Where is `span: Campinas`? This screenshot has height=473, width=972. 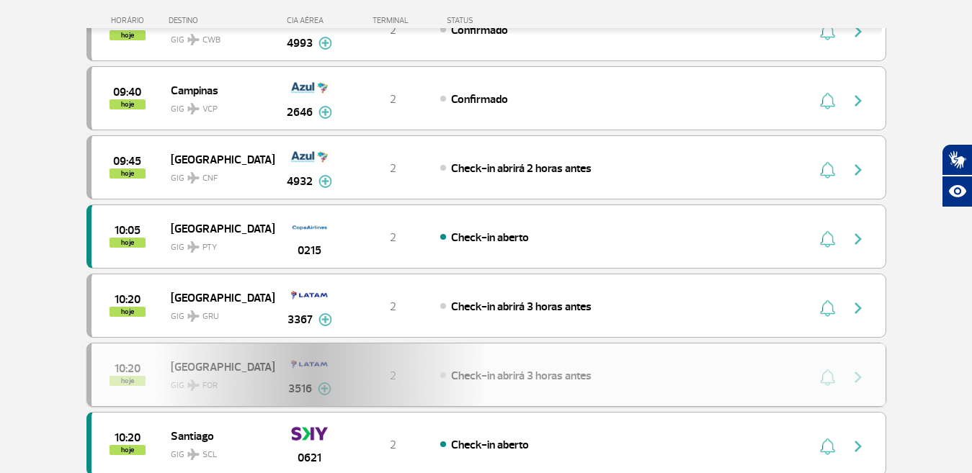 span: Campinas is located at coordinates (217, 90).